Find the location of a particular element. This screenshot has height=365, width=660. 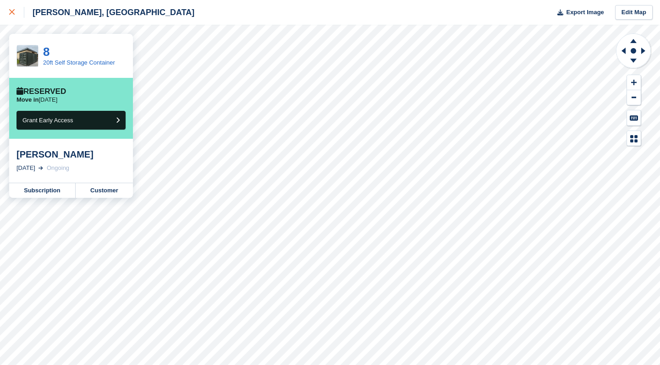

button: Keyboard Shortcuts is located at coordinates (634, 118).